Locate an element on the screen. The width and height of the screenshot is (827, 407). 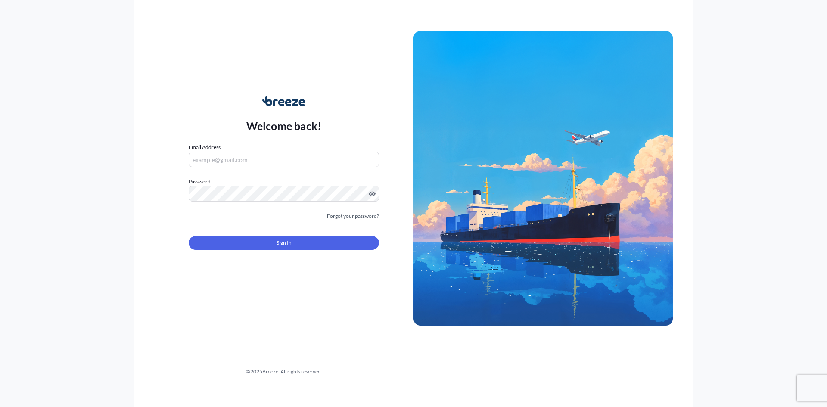
img: Ship illustration is located at coordinates (543, 178).